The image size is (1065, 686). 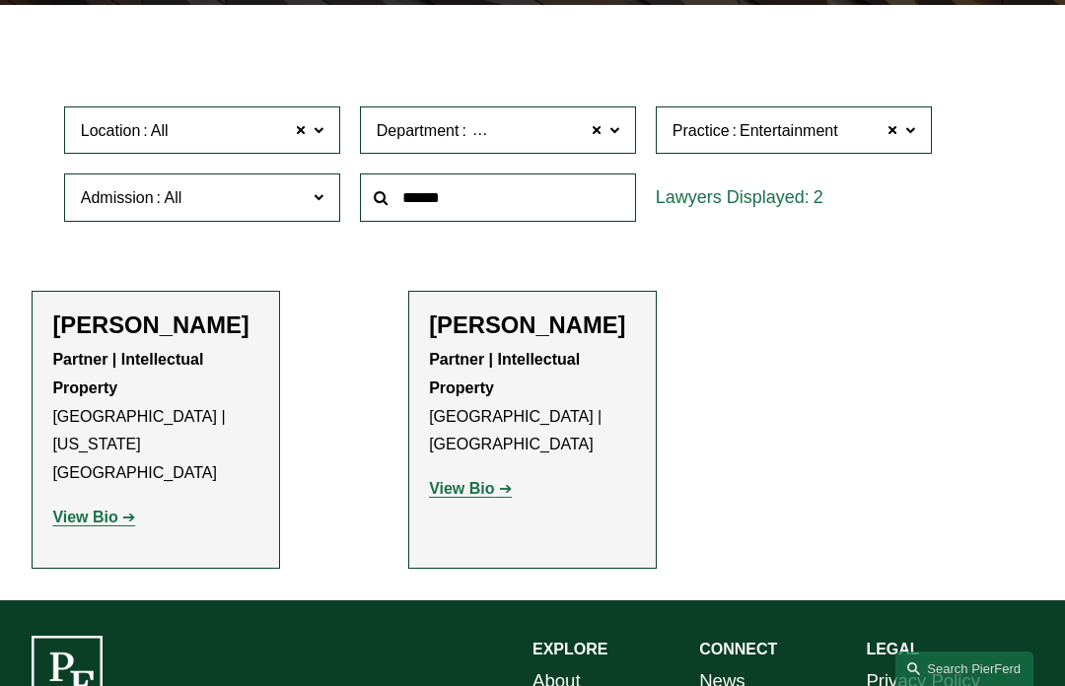 I want to click on strong: LEGAL, so click(x=892, y=649).